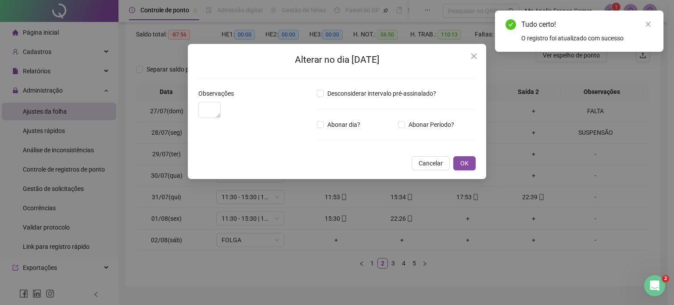 This screenshot has height=305, width=674. I want to click on span: Desconsiderar intervalo pré-assinalado?, so click(382, 93).